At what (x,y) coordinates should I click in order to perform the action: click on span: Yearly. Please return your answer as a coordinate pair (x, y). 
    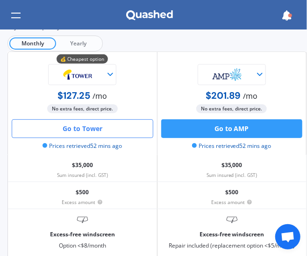
    Looking at the image, I should click on (79, 43).